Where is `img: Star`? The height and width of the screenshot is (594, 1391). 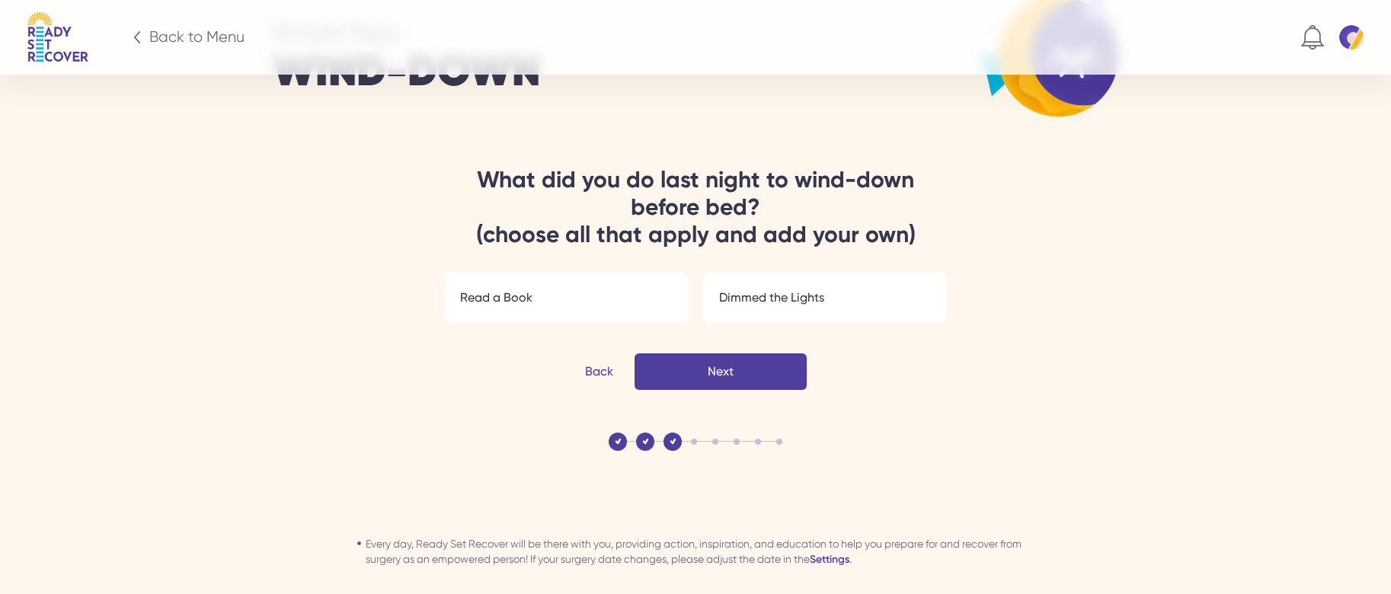
img: Star is located at coordinates (359, 543).